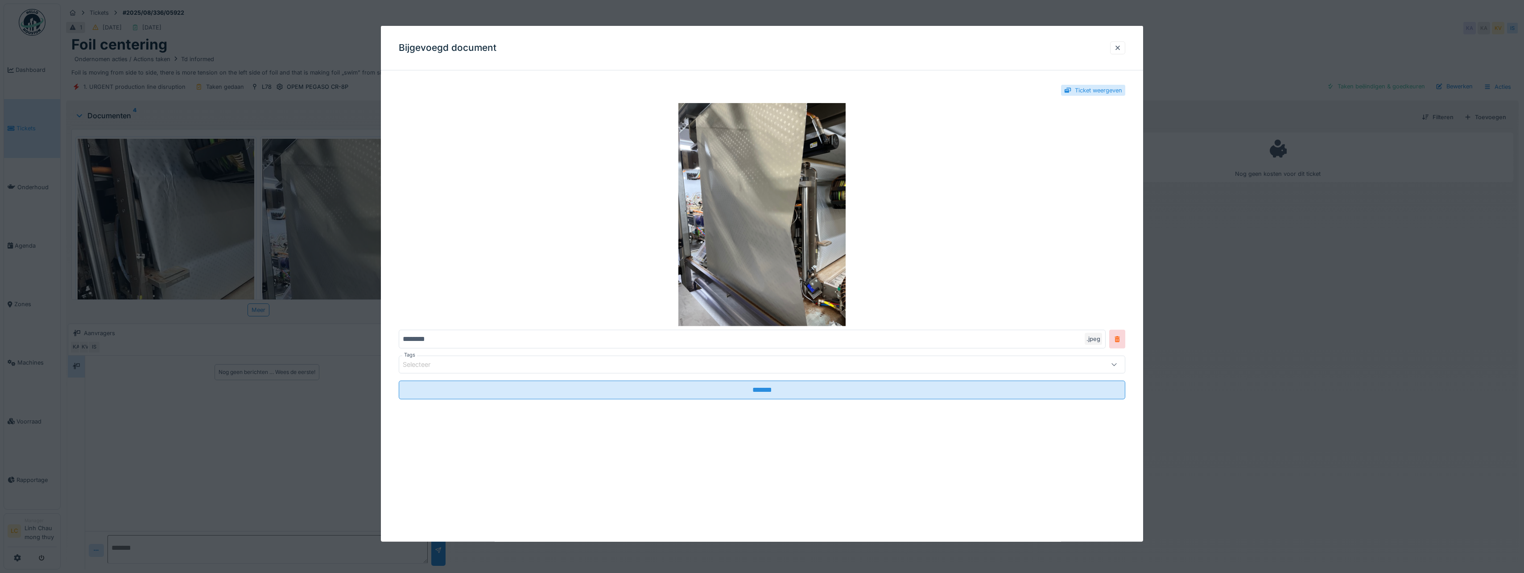  I want to click on div: Selecteer, so click(423, 364).